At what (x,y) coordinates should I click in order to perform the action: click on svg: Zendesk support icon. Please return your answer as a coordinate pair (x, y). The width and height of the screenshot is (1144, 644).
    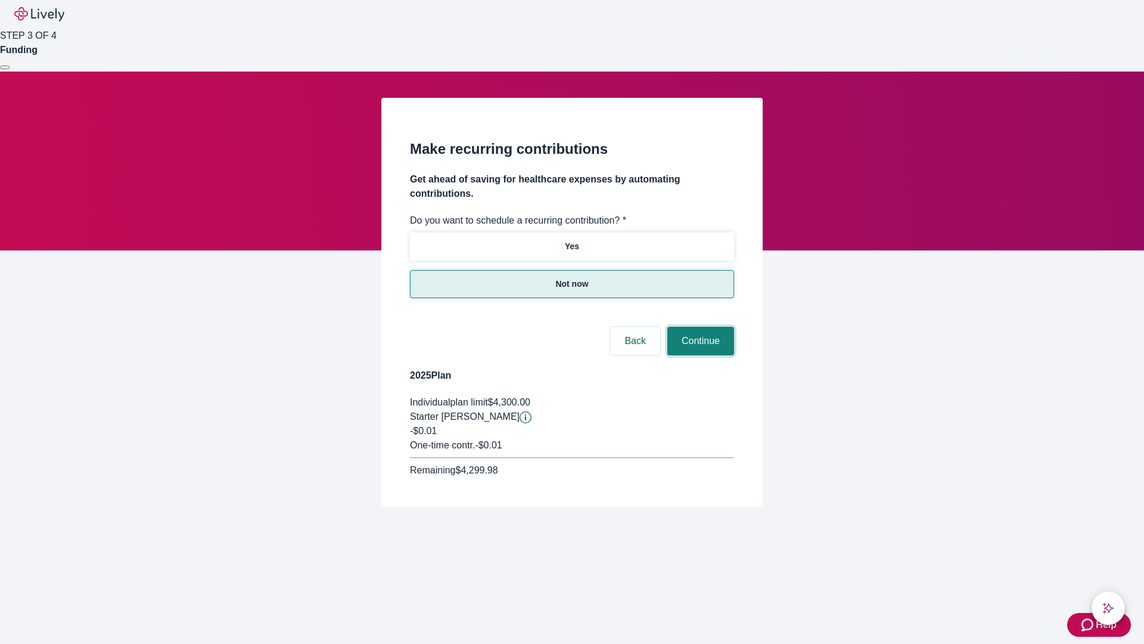
    Looking at the image, I should click on (1089, 625).